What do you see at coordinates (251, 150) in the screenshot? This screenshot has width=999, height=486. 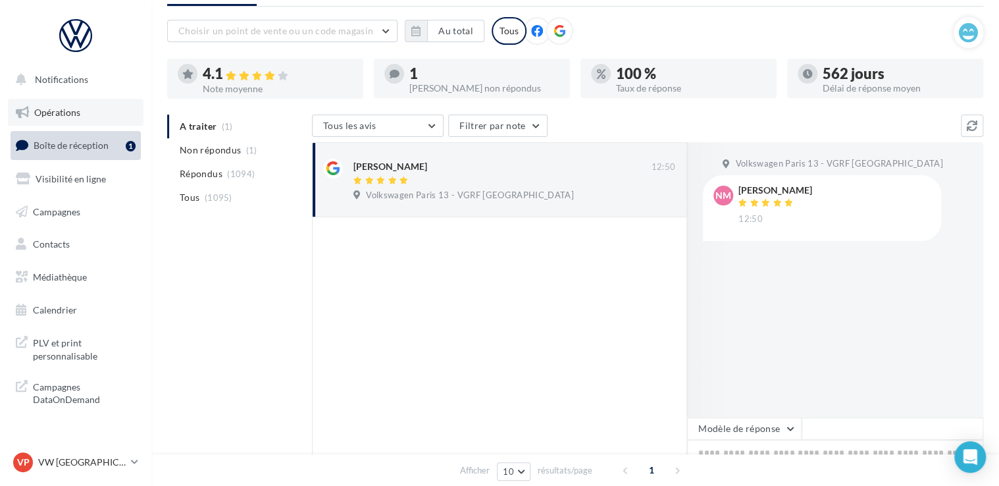 I see `span: (1)` at bounding box center [251, 150].